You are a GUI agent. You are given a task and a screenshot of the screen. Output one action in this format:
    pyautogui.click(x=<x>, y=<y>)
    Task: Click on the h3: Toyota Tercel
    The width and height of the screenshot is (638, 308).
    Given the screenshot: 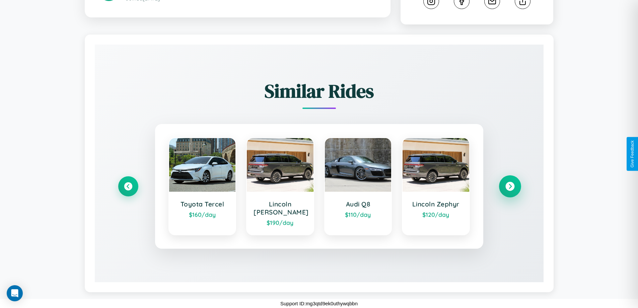 What is the action you would take?
    pyautogui.click(x=202, y=204)
    